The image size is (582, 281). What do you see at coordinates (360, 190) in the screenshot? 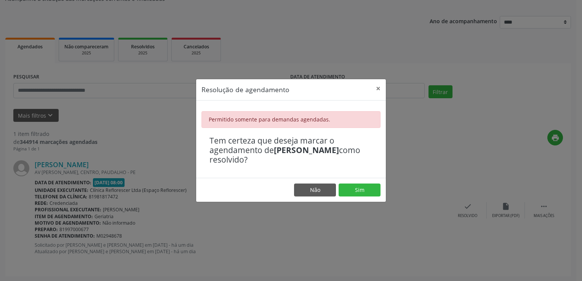
I see `button: Sim` at bounding box center [360, 190].